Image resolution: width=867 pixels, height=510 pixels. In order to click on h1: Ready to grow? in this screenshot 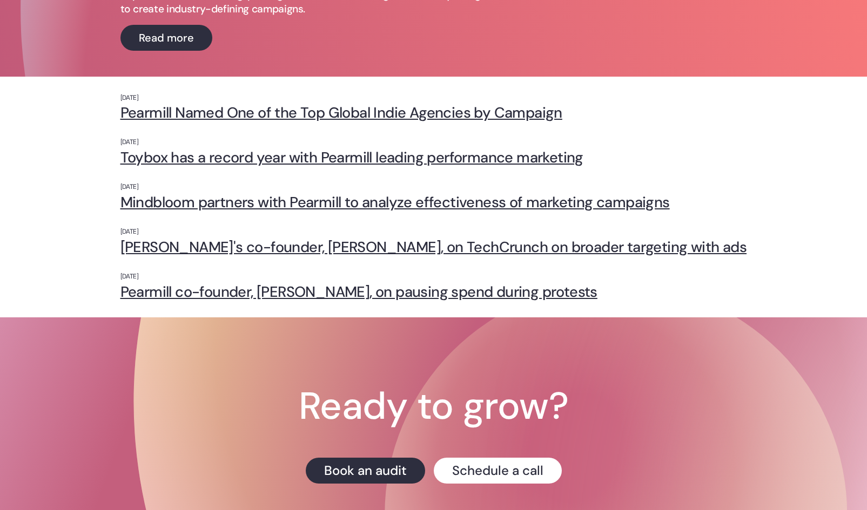, I will do `click(433, 407)`.